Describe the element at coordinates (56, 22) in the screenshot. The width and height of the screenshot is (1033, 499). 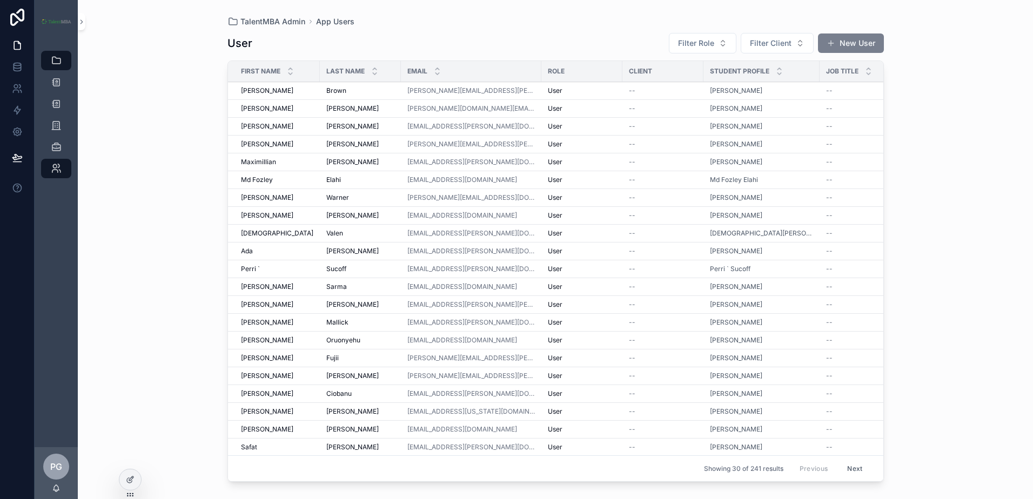
I see `img: App logo` at that location.